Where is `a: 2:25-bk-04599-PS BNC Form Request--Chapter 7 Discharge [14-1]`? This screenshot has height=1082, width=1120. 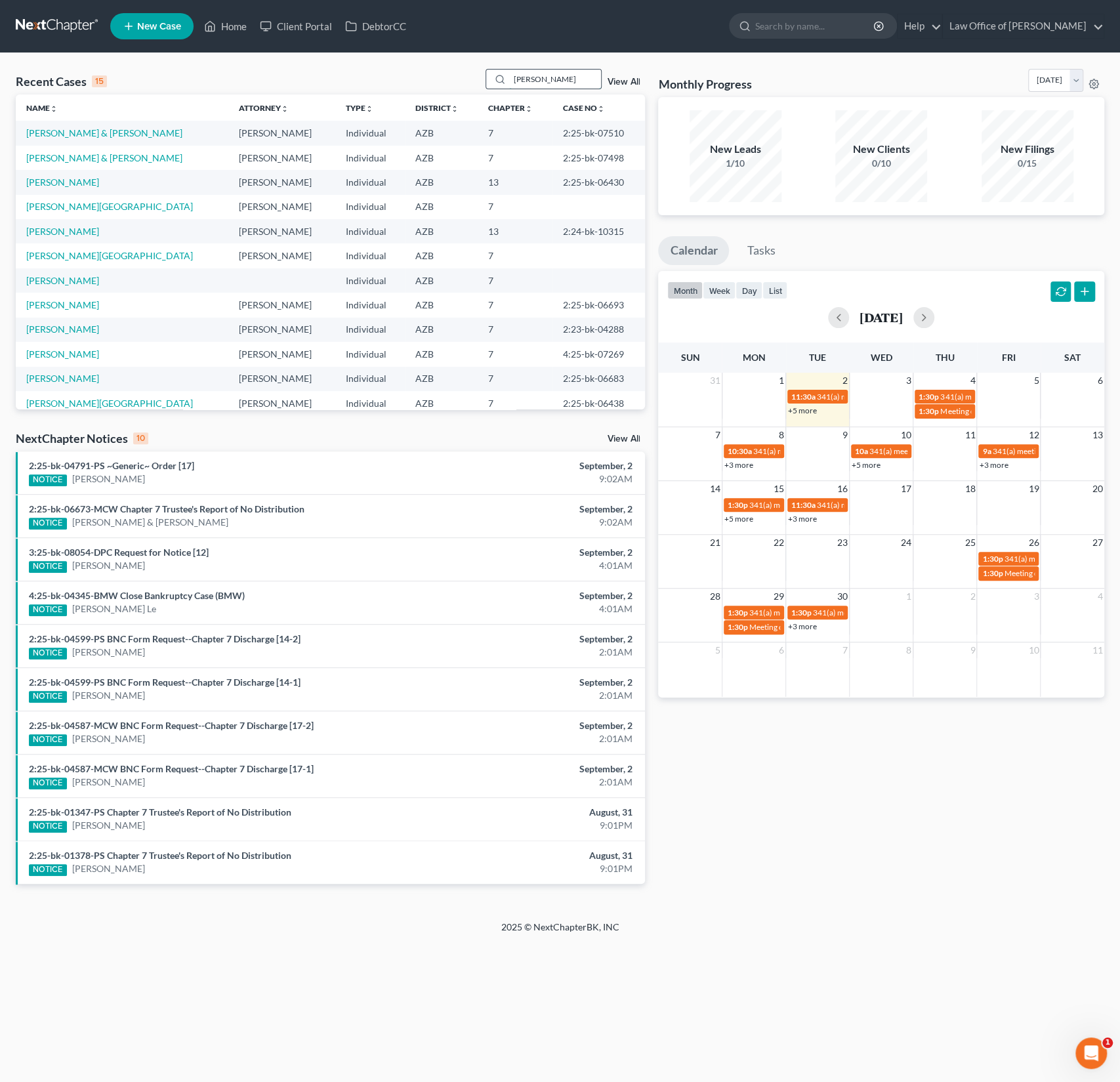 a: 2:25-bk-04599-PS BNC Form Request--Chapter 7 Discharge [14-1] is located at coordinates (165, 682).